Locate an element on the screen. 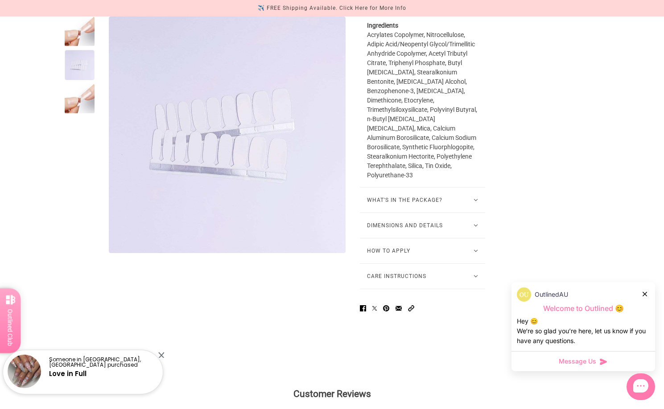  img: data:image/png;base64,iVBORw0KGgoAAAANSUhEUgAAACQAAAAkCAYAAADhAJiYAAABSklEQVRYR2N8/yj/P8MgAoyjDiI... is located at coordinates (524, 295).